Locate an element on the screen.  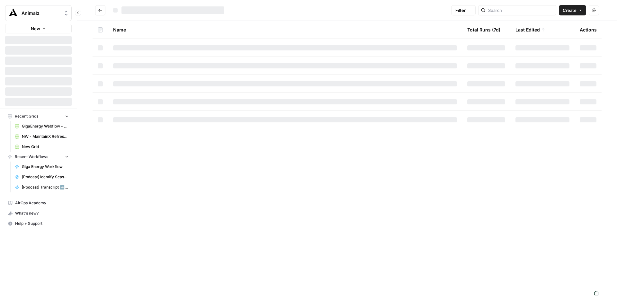
button: Workspace: Animalz is located at coordinates (38, 13).